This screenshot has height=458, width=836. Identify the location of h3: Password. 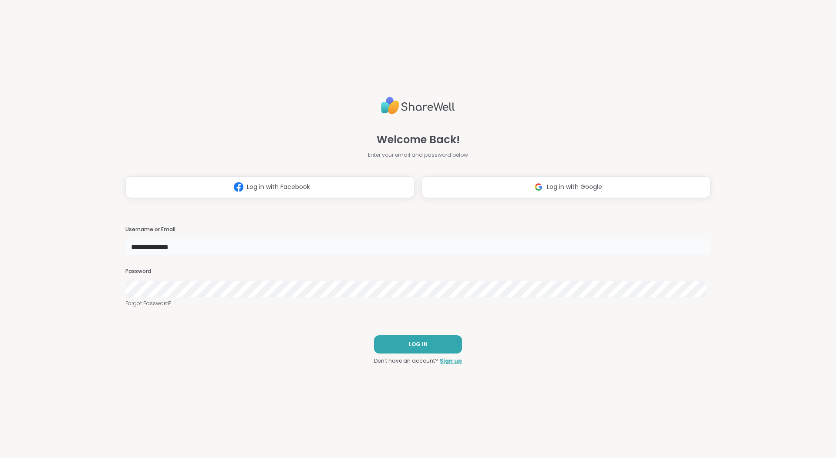
(418, 271).